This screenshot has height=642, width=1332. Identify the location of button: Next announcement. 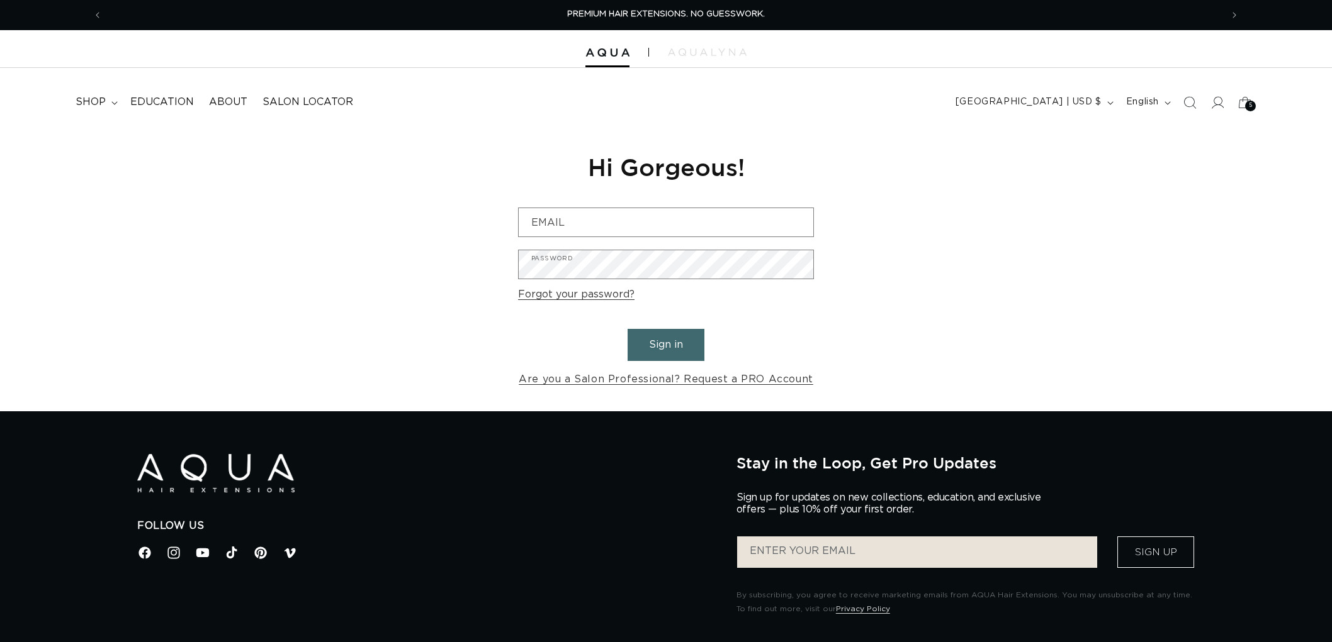
(1234, 15).